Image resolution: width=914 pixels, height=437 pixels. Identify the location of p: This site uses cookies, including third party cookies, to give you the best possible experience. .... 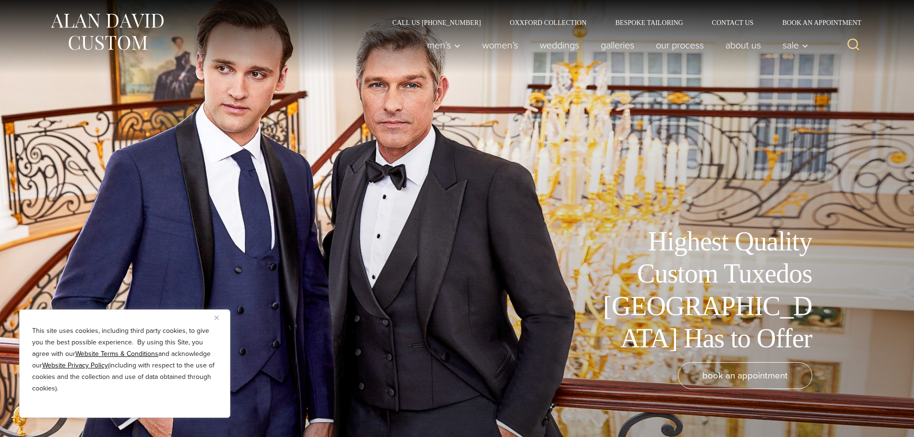
(125, 360).